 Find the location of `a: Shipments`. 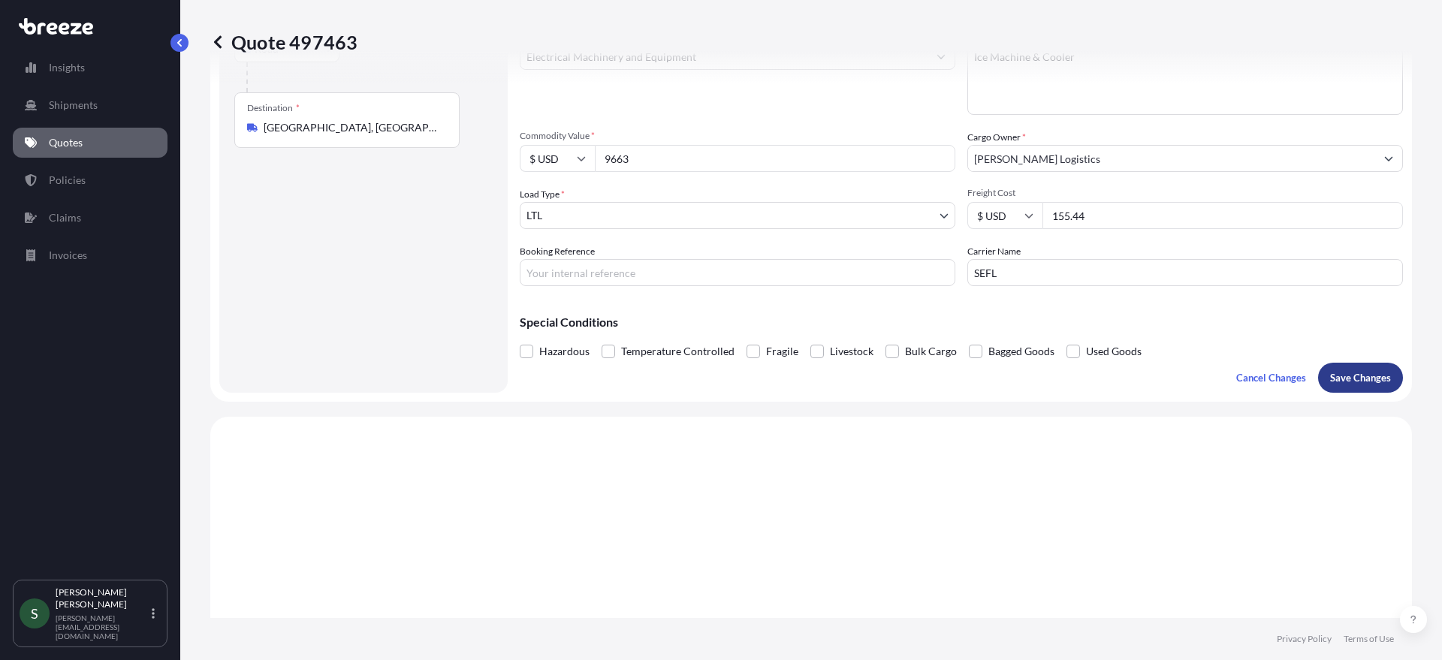

a: Shipments is located at coordinates (90, 105).